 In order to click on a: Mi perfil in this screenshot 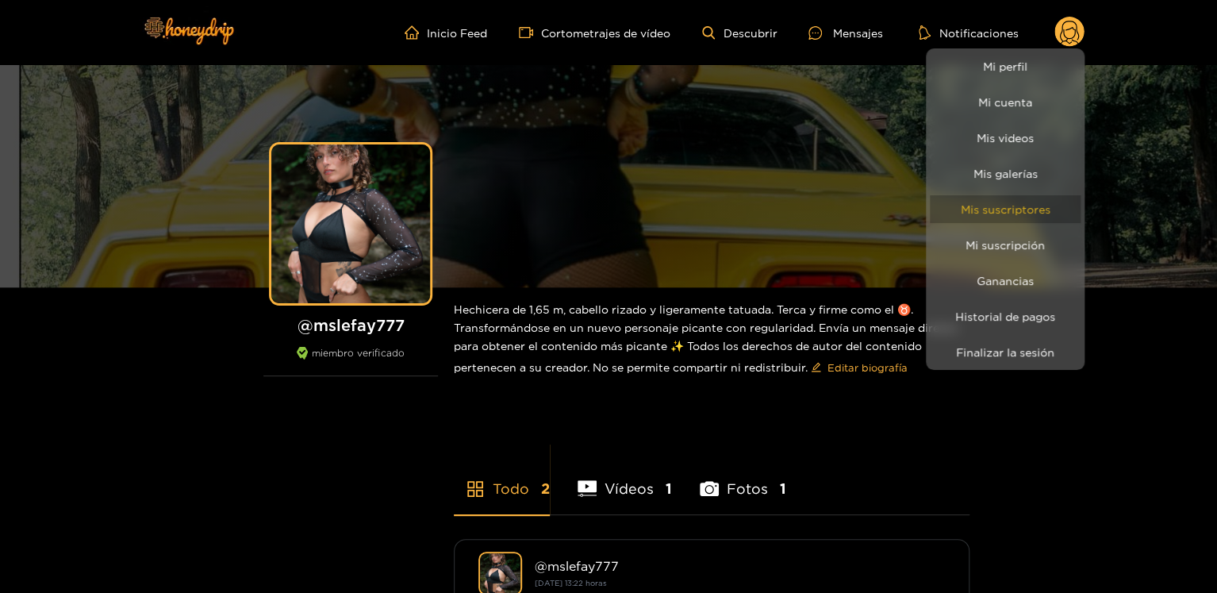, I will do `click(1005, 66)`.